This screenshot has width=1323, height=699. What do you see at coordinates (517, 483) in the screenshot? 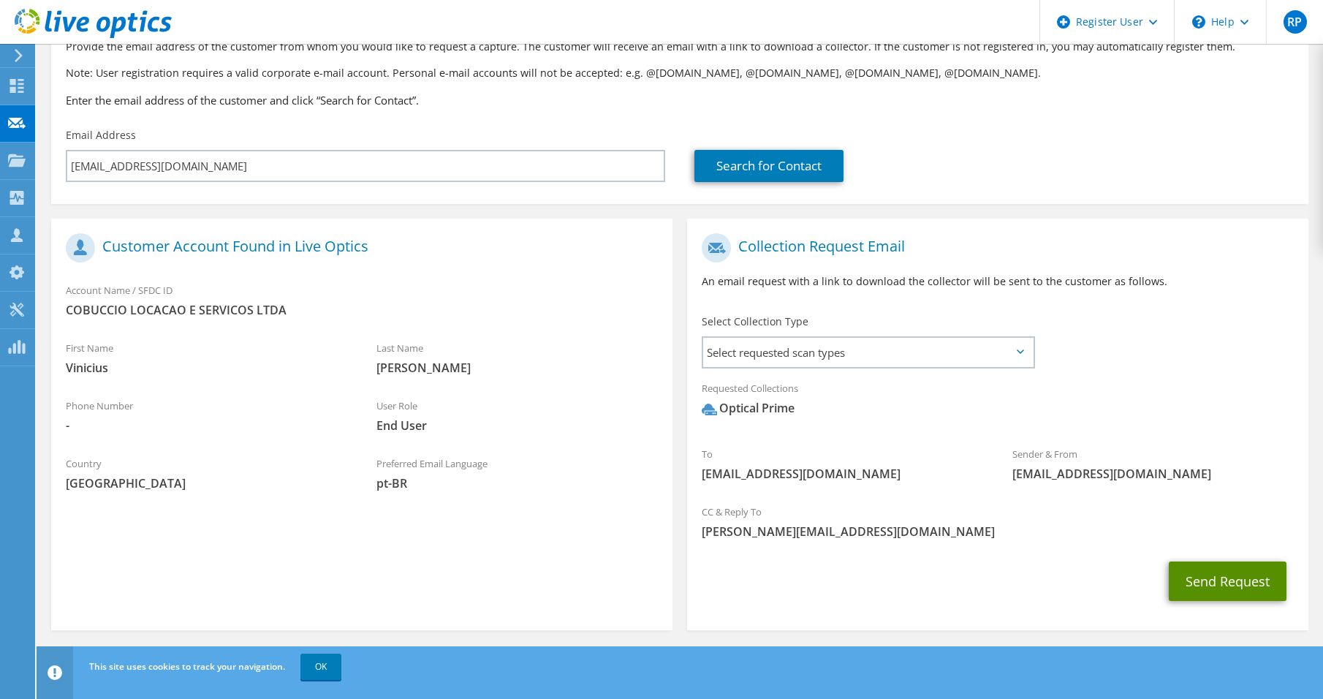
I see `span: pt-BR` at bounding box center [517, 483].